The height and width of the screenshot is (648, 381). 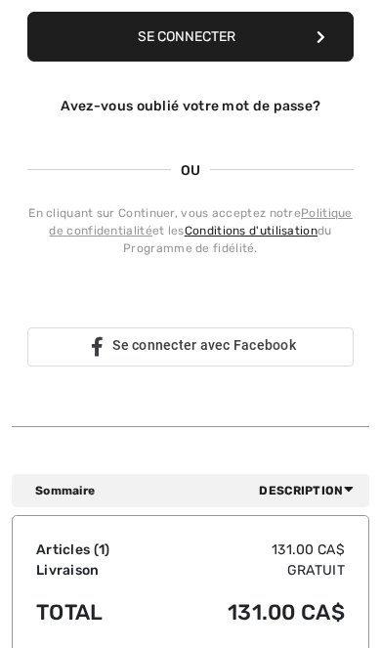 What do you see at coordinates (204, 345) in the screenshot?
I see `span: Se connecter avec Facebook` at bounding box center [204, 345].